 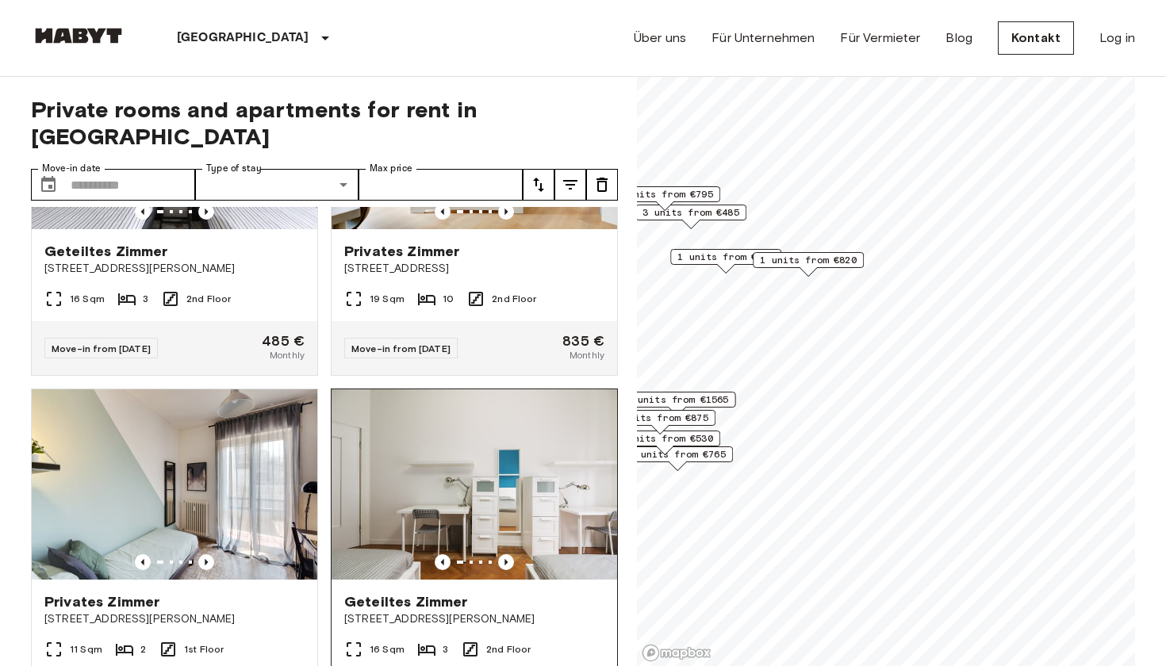 I want to click on img: Marketing picture of unit IT-14-077-002-01H, so click(x=175, y=485).